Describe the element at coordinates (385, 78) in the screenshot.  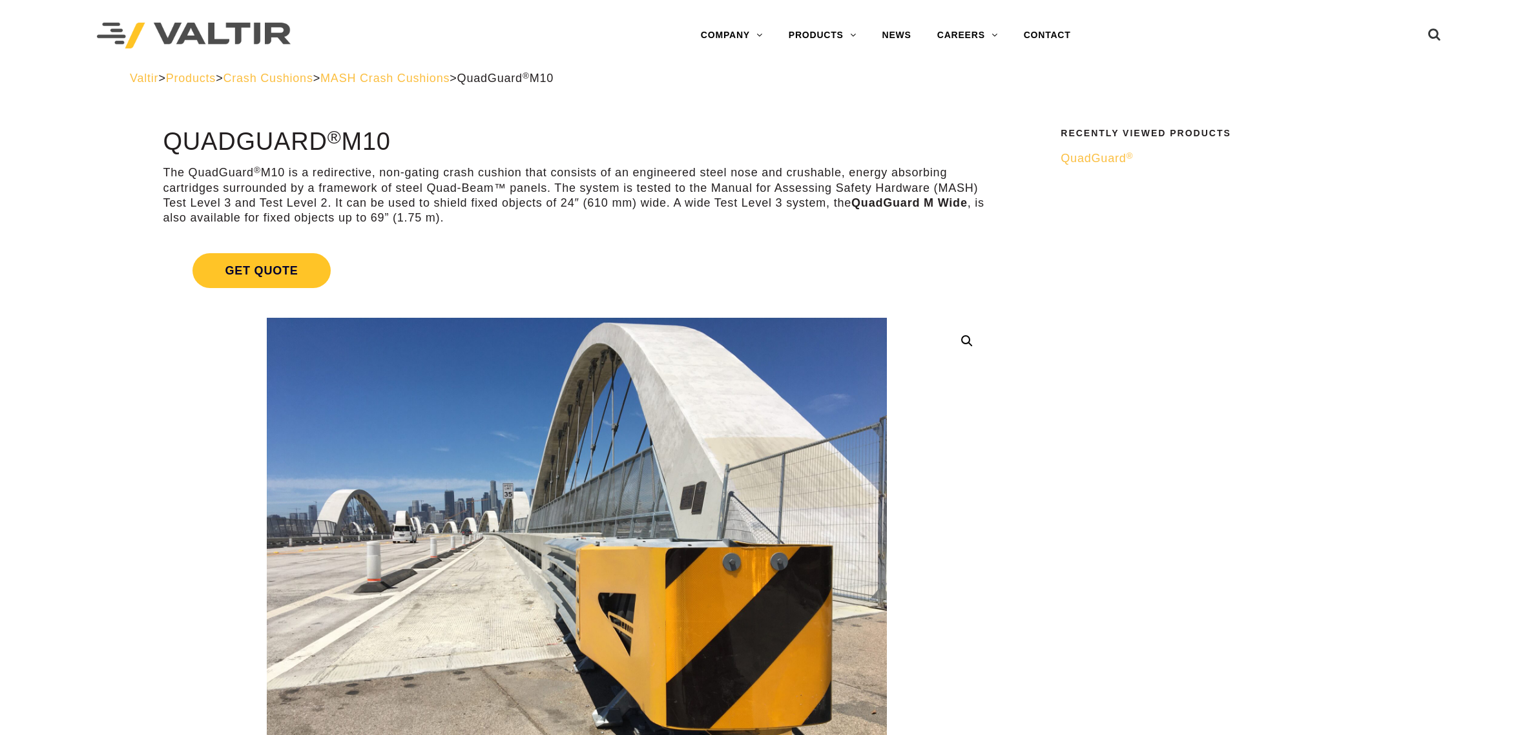
I see `a: MASH Crash Cushions` at that location.